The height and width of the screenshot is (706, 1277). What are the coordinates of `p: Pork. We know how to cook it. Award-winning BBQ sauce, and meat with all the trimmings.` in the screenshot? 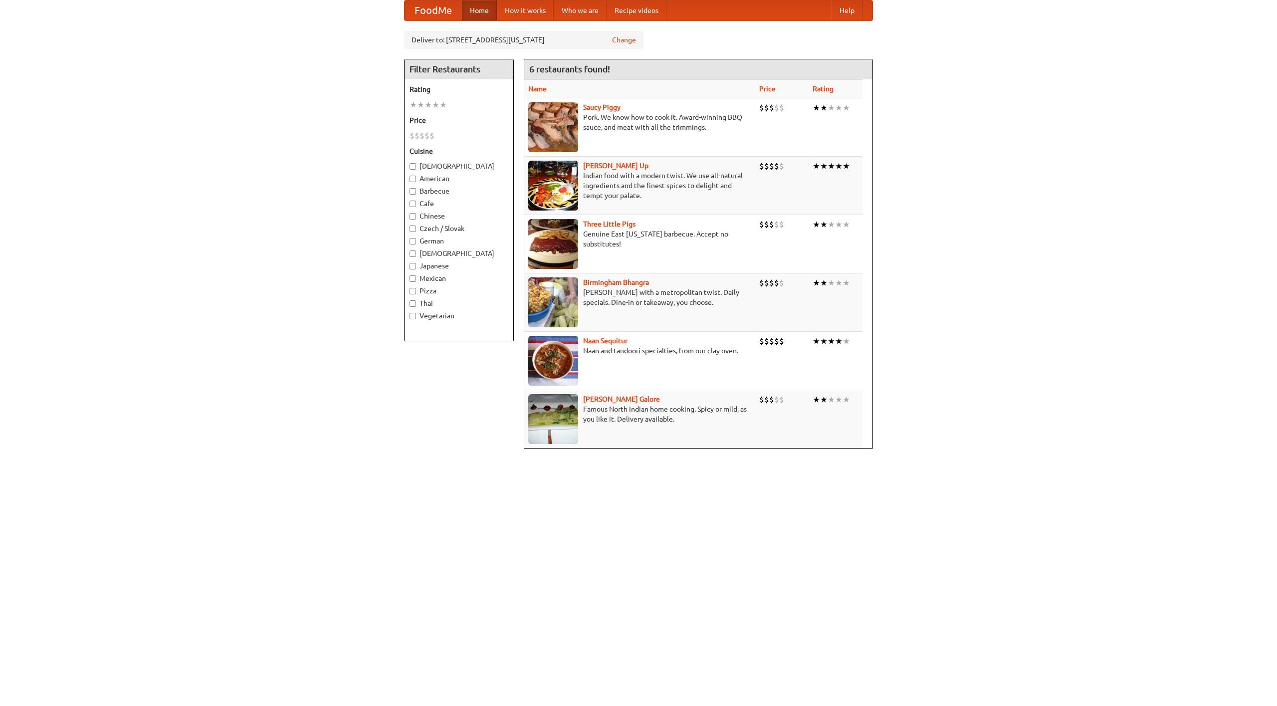 It's located at (639, 122).